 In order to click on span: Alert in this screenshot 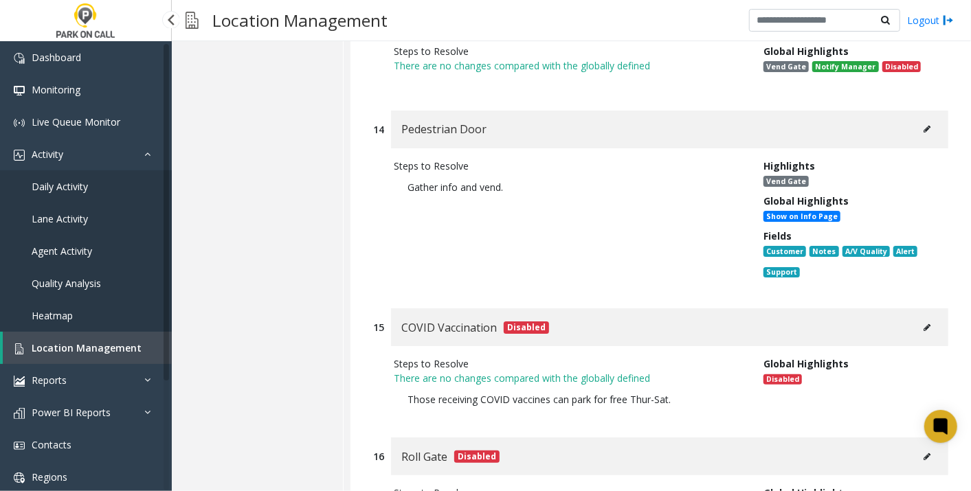, I will do `click(905, 251)`.